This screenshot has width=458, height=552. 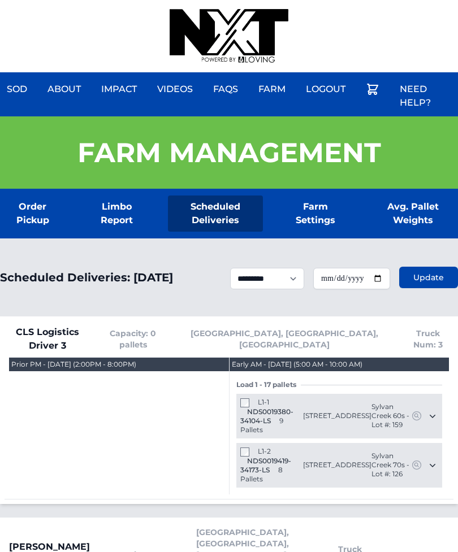 I want to click on a: Avg. Pallet Weights, so click(x=412, y=214).